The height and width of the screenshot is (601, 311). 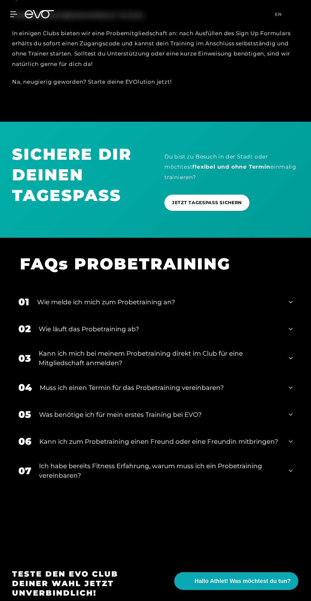 What do you see at coordinates (25, 388) in the screenshot?
I see `div: 04` at bounding box center [25, 388].